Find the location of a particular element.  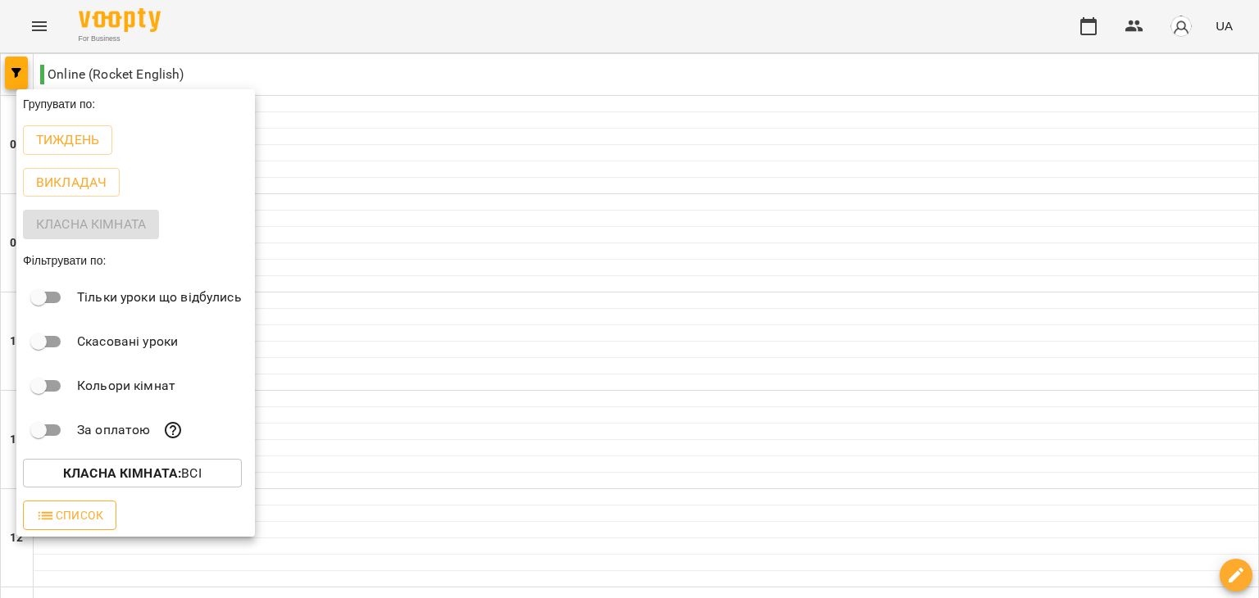

button: Класна кімната:Всі is located at coordinates (132, 474).